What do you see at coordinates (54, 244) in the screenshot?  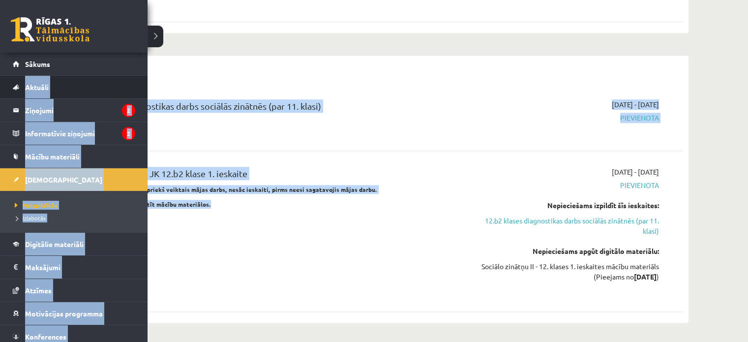 I see `span: Digitālie materiāli` at bounding box center [54, 244].